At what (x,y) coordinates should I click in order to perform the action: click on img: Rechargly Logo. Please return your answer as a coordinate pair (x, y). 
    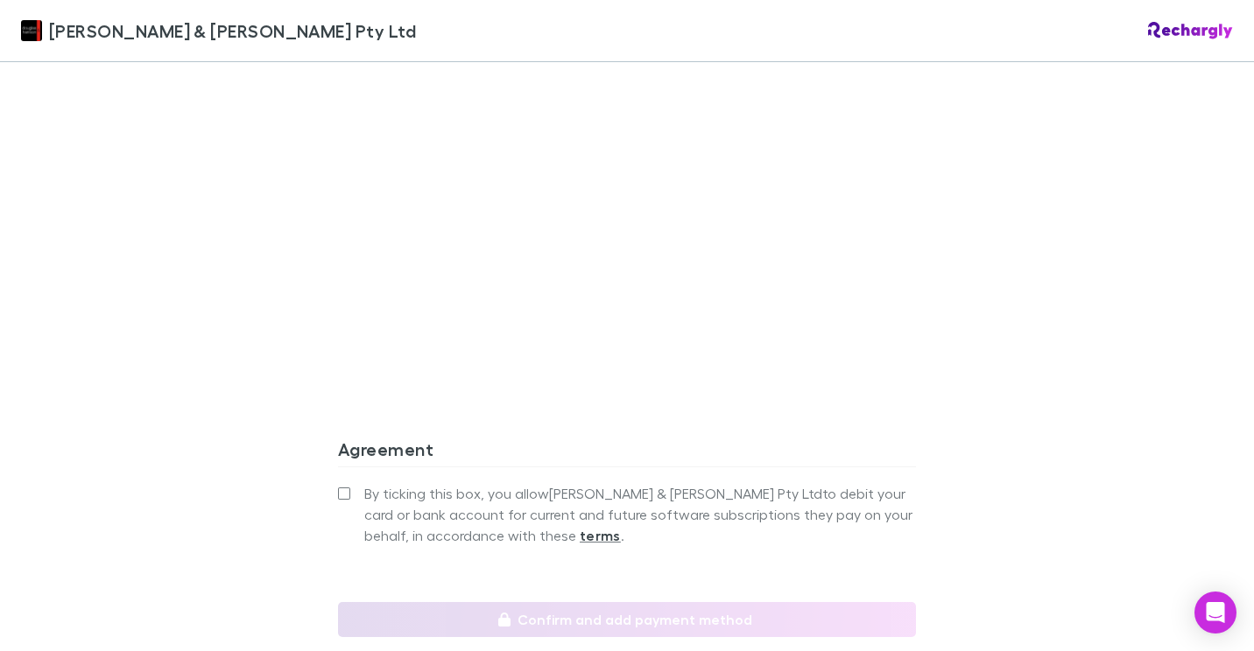
    Looking at the image, I should click on (1190, 31).